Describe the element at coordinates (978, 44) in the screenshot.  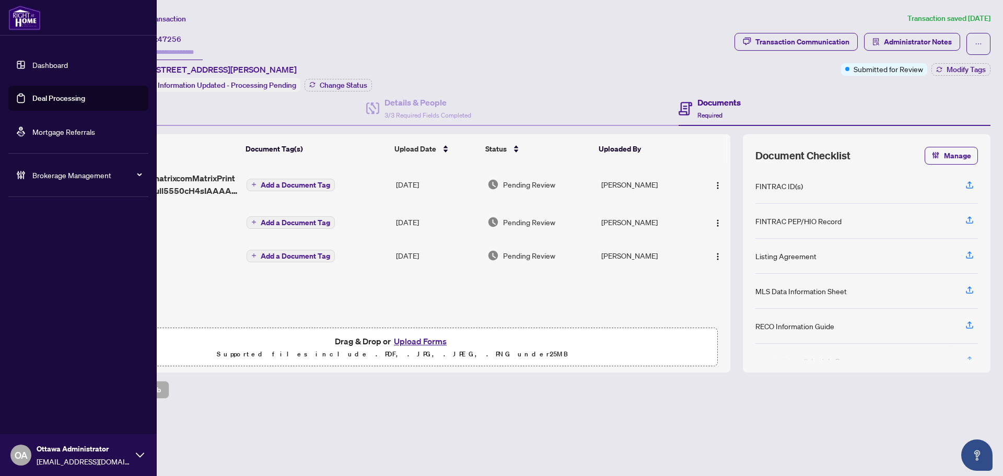
I see `span: ellipsis` at that location.